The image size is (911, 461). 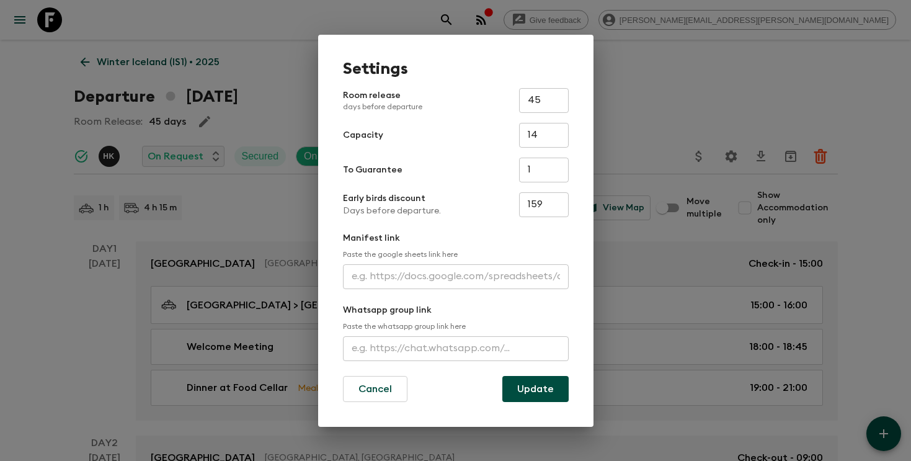 What do you see at coordinates (363, 135) in the screenshot?
I see `p: Capacity` at bounding box center [363, 135].